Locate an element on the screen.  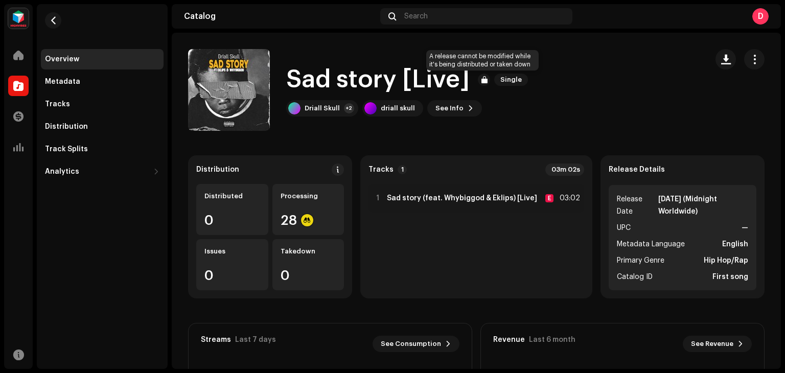
div: Streams is located at coordinates (216, 340).